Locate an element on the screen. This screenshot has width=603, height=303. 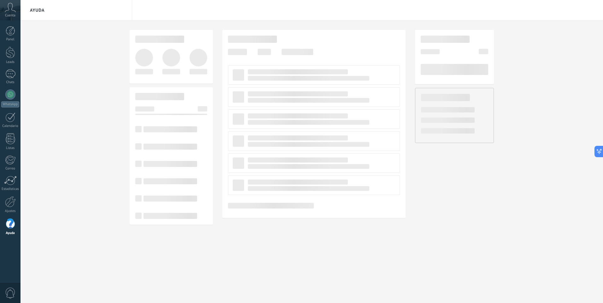
div: Listas is located at coordinates (10, 148).